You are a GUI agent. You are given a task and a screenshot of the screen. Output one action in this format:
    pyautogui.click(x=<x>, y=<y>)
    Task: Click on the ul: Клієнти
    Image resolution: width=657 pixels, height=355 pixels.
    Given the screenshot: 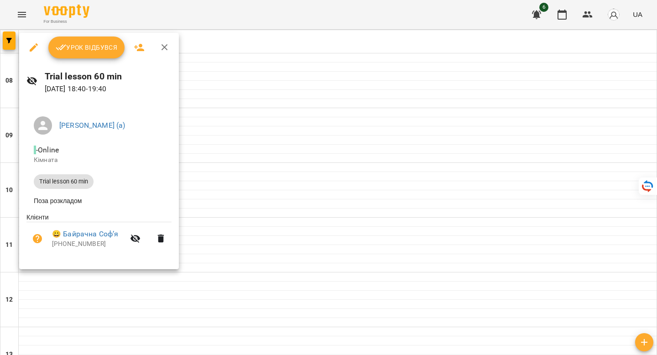 What is the action you would take?
    pyautogui.click(x=99, y=236)
    